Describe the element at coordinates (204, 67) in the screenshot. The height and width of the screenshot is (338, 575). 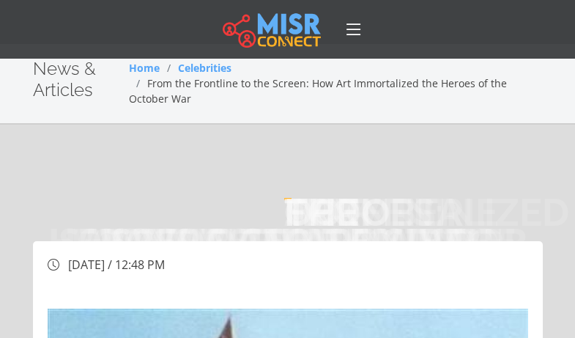
I see `a: Celebrities` at that location.